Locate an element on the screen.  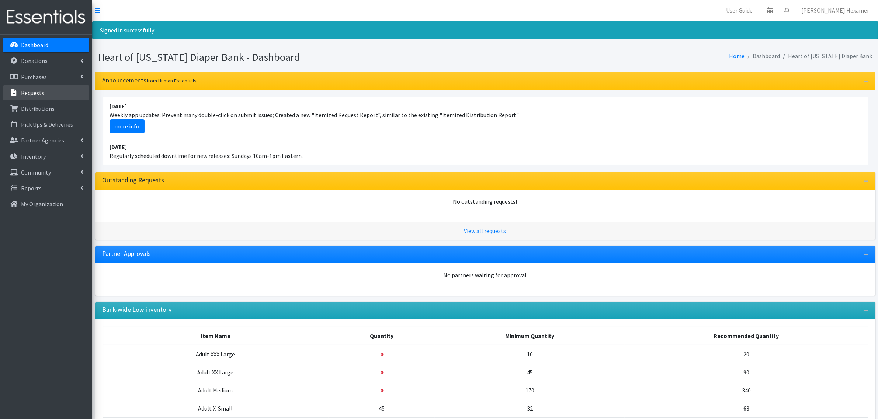
a: Donations is located at coordinates (46, 61).